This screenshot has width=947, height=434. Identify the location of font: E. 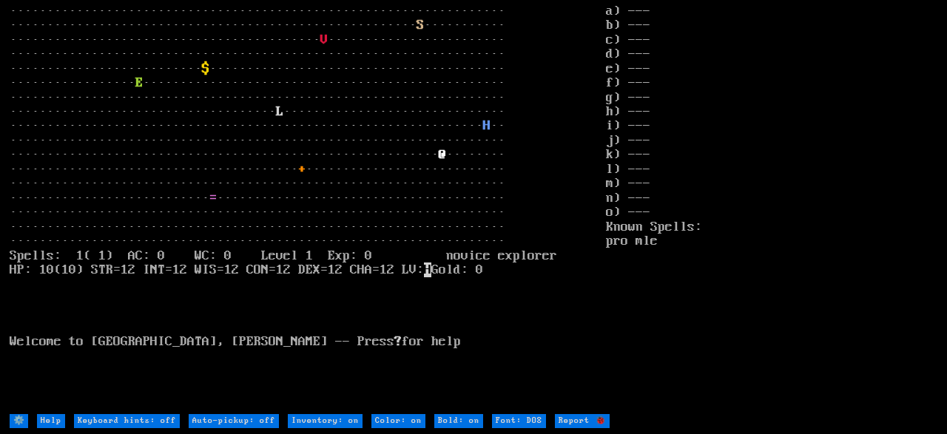
(139, 83).